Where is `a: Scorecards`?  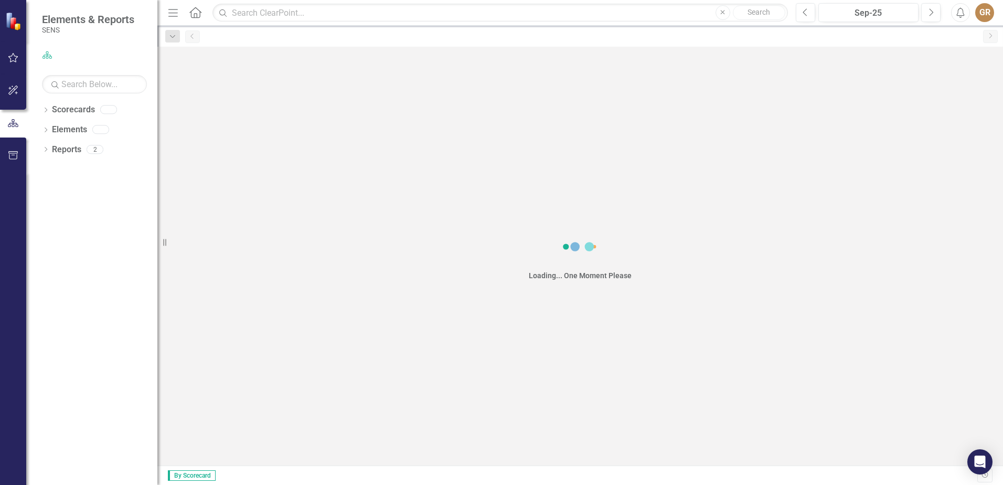 a: Scorecards is located at coordinates (73, 110).